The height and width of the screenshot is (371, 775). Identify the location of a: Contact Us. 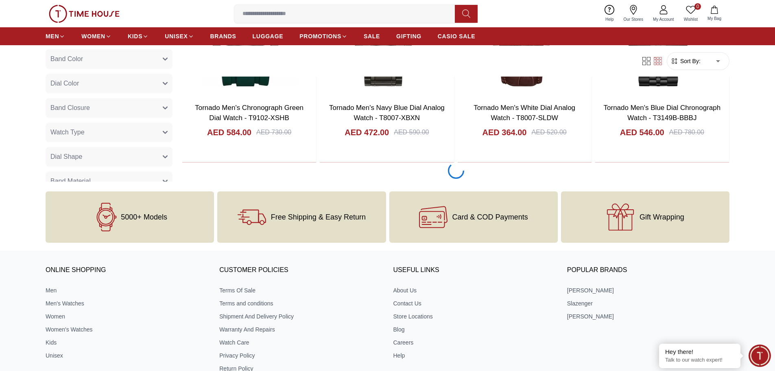
(475, 303).